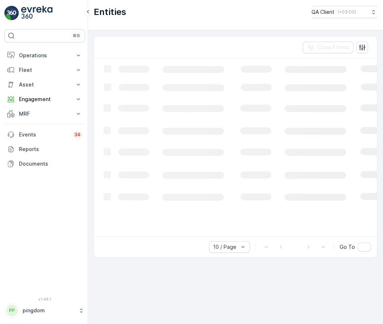 The image size is (383, 324). I want to click on p: Fleet, so click(44, 70).